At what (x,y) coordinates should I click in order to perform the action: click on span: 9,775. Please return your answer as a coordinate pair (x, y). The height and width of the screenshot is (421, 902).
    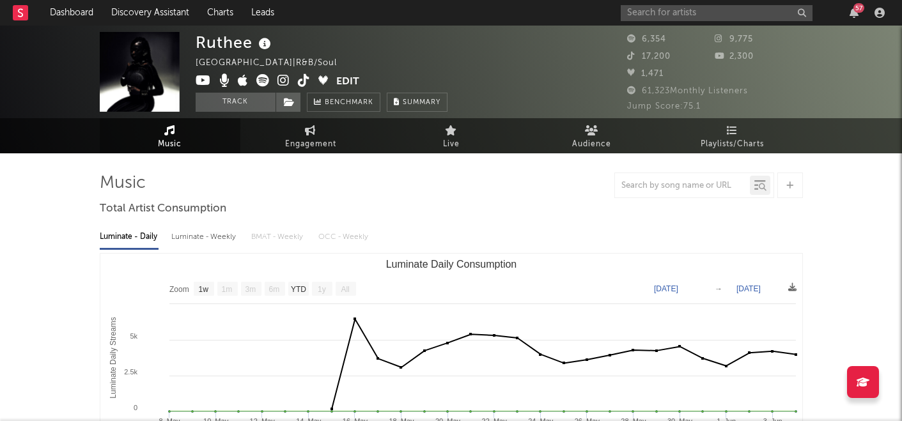
    Looking at the image, I should click on (734, 39).